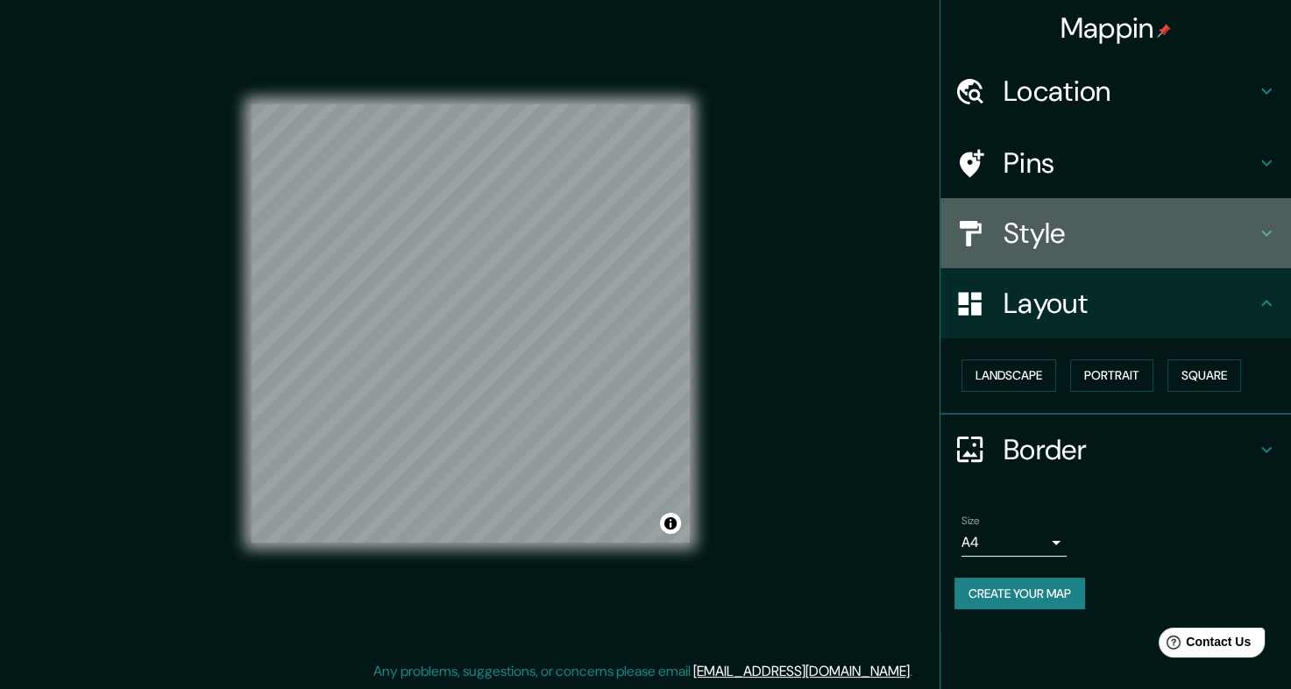 The height and width of the screenshot is (689, 1291). I want to click on div: A4, so click(1014, 542).